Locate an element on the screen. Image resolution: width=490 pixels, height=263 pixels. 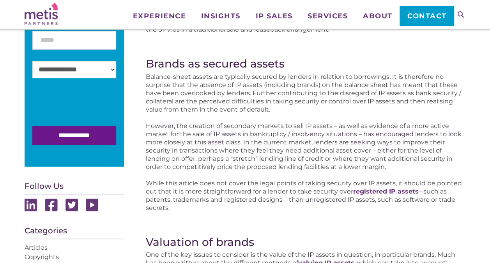
strong: registered IP assets is located at coordinates (386, 191).